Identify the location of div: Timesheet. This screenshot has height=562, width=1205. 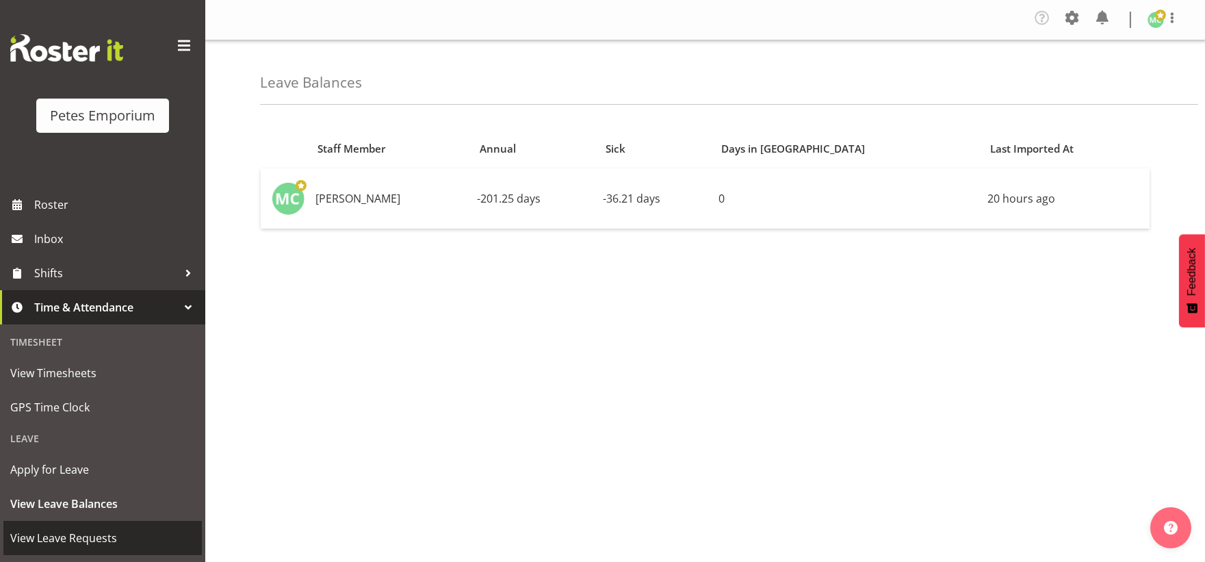
(103, 341).